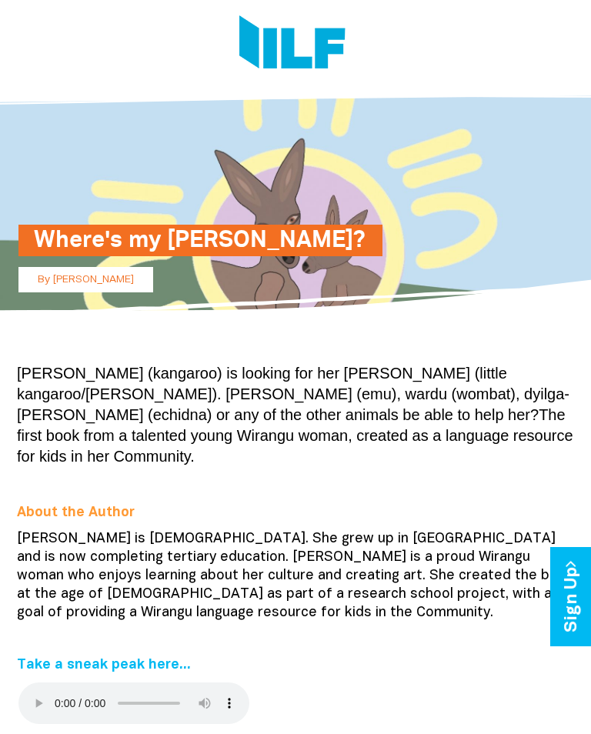 This screenshot has width=591, height=734. I want to click on span: About the Author, so click(75, 513).